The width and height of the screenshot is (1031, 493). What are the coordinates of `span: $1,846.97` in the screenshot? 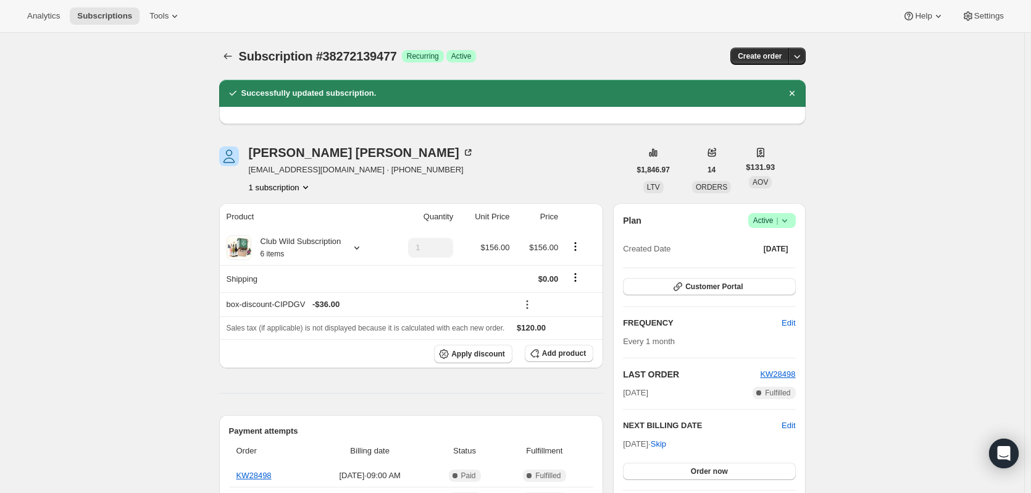 It's located at (653, 170).